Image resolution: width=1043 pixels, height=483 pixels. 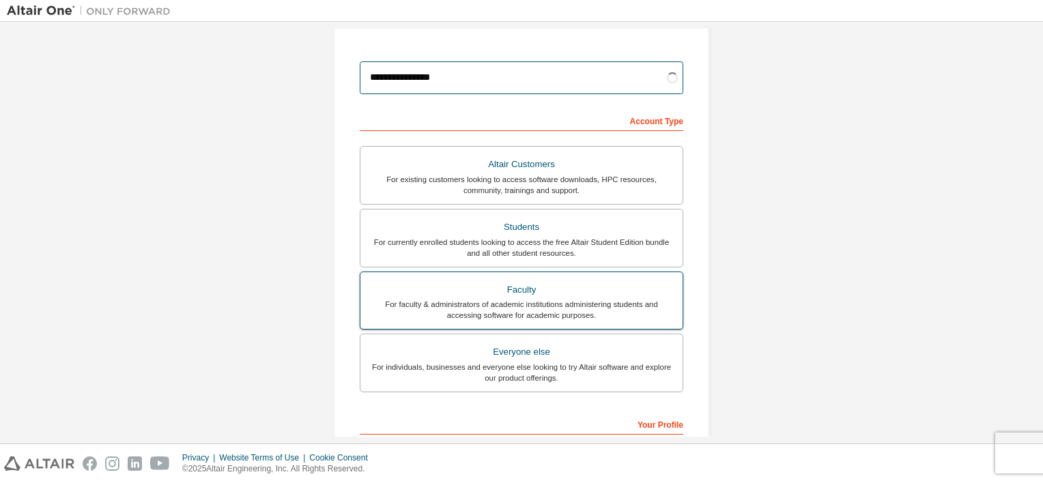 What do you see at coordinates (39, 464) in the screenshot?
I see `img: altair_logo.svg` at bounding box center [39, 464].